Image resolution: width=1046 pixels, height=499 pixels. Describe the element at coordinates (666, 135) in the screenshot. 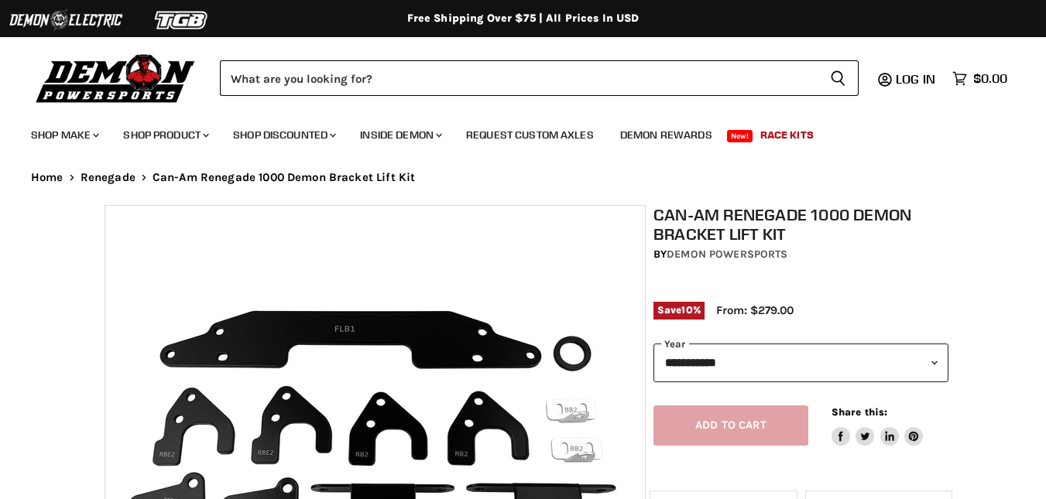

I see `a: Demon Rewards` at that location.